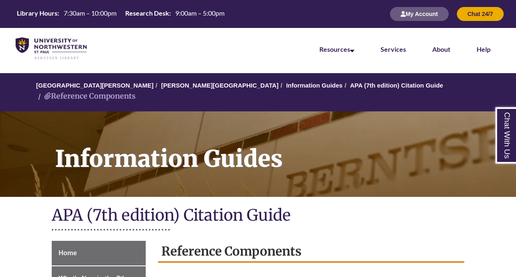 The height and width of the screenshot is (277, 516). Describe the element at coordinates (68, 252) in the screenshot. I see `span: Home` at that location.